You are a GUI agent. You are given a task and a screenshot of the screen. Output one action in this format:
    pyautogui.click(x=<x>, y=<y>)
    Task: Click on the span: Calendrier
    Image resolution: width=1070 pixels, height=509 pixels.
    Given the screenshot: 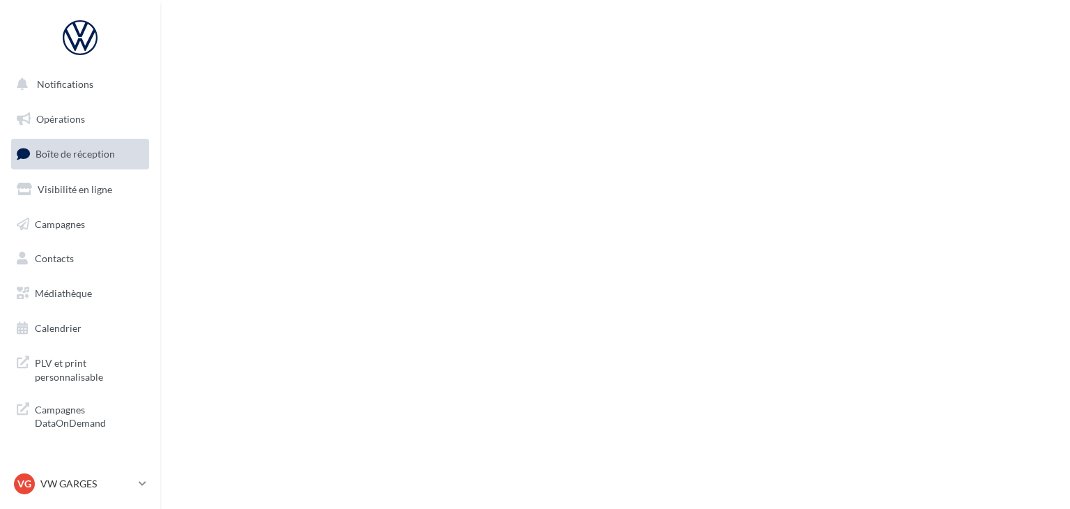 What is the action you would take?
    pyautogui.click(x=58, y=328)
    